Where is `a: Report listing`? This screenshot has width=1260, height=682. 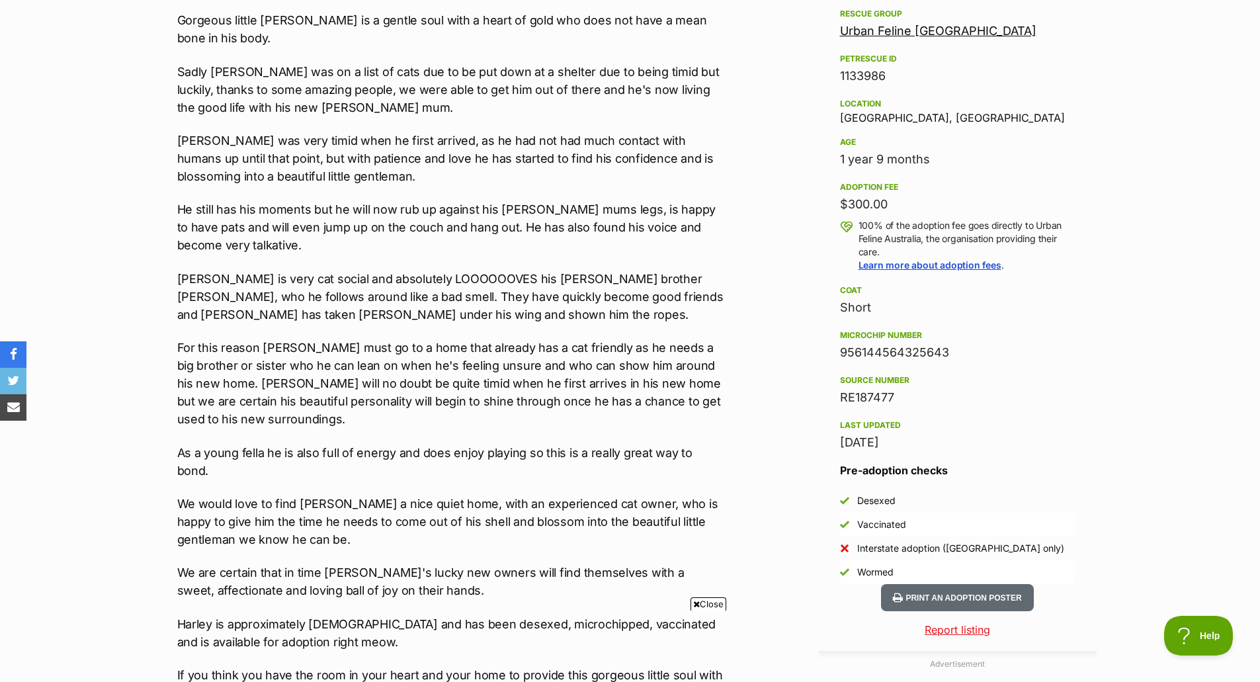
a: Report listing is located at coordinates (957, 629).